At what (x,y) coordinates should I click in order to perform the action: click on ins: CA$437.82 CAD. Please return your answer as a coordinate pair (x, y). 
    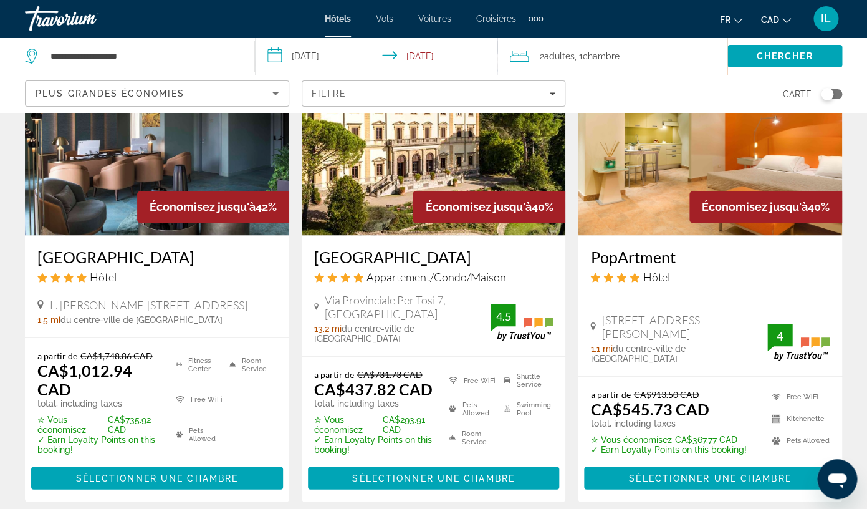
    Looking at the image, I should click on (373, 388).